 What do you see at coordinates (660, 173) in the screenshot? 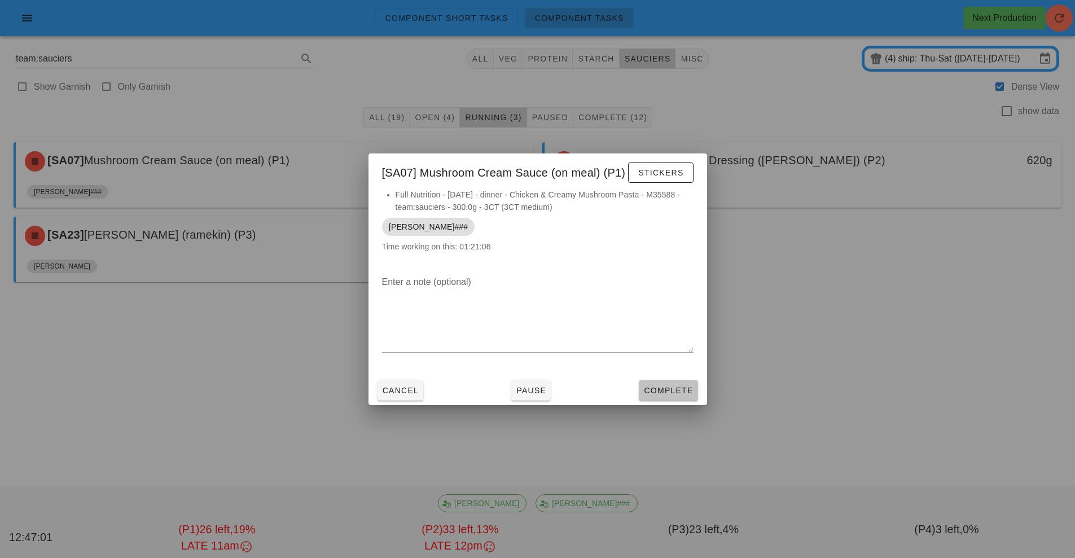
I see `button: Stickers` at bounding box center [660, 173].